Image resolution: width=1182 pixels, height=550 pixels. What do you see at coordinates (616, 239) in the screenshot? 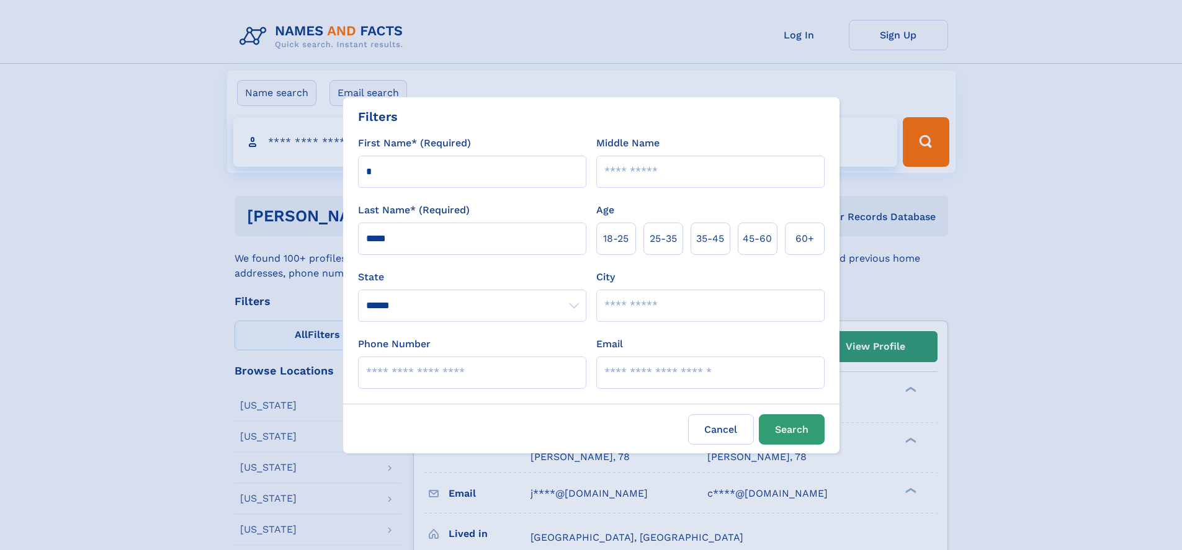
I see `span: 18‑25` at bounding box center [616, 239].